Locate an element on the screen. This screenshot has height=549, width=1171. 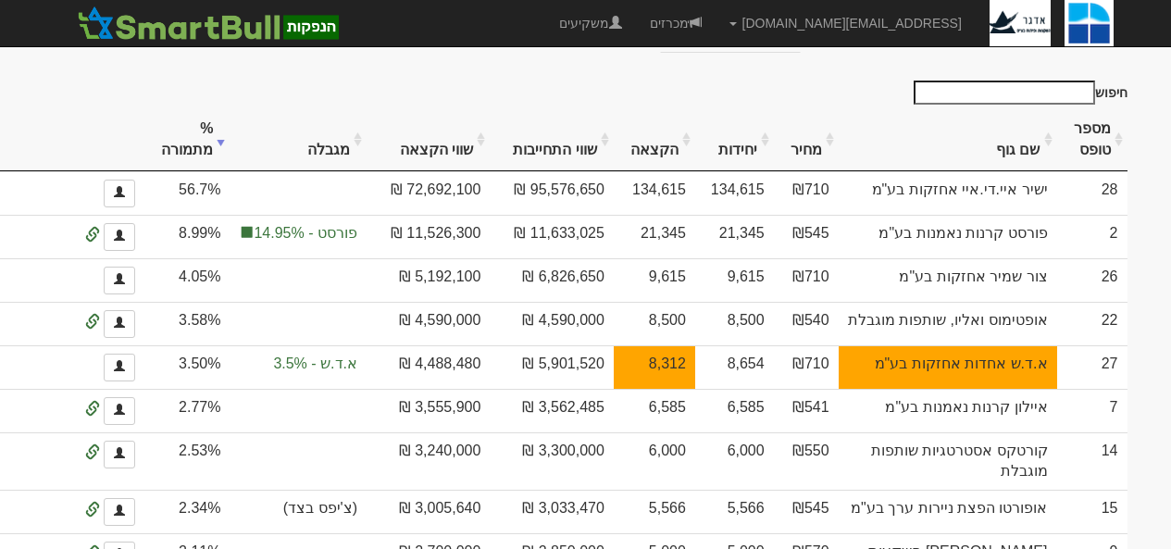
td: 11,633,025 ₪ is located at coordinates (551, 236).